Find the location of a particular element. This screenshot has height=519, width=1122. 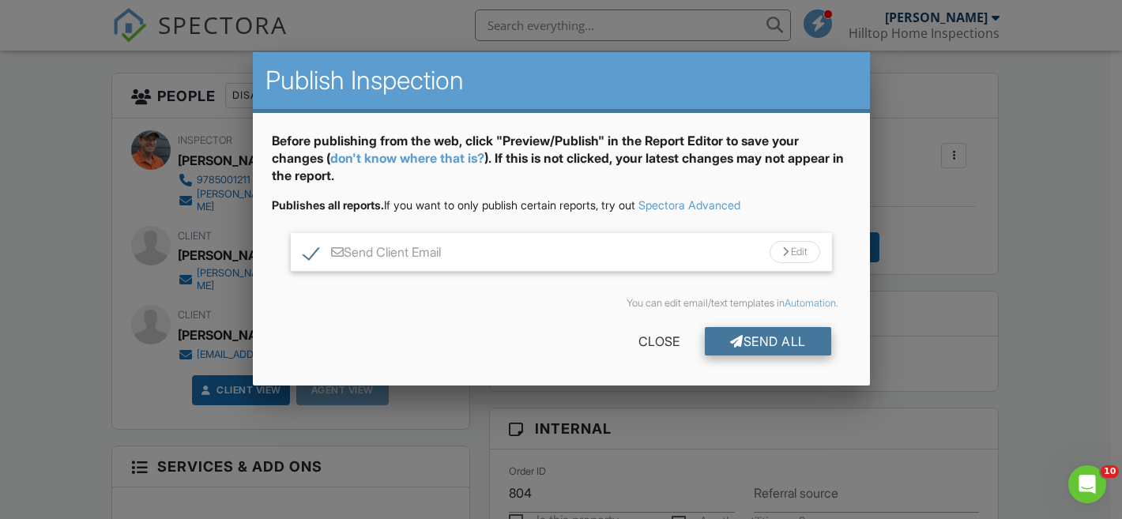

div: Edit is located at coordinates (795, 252).